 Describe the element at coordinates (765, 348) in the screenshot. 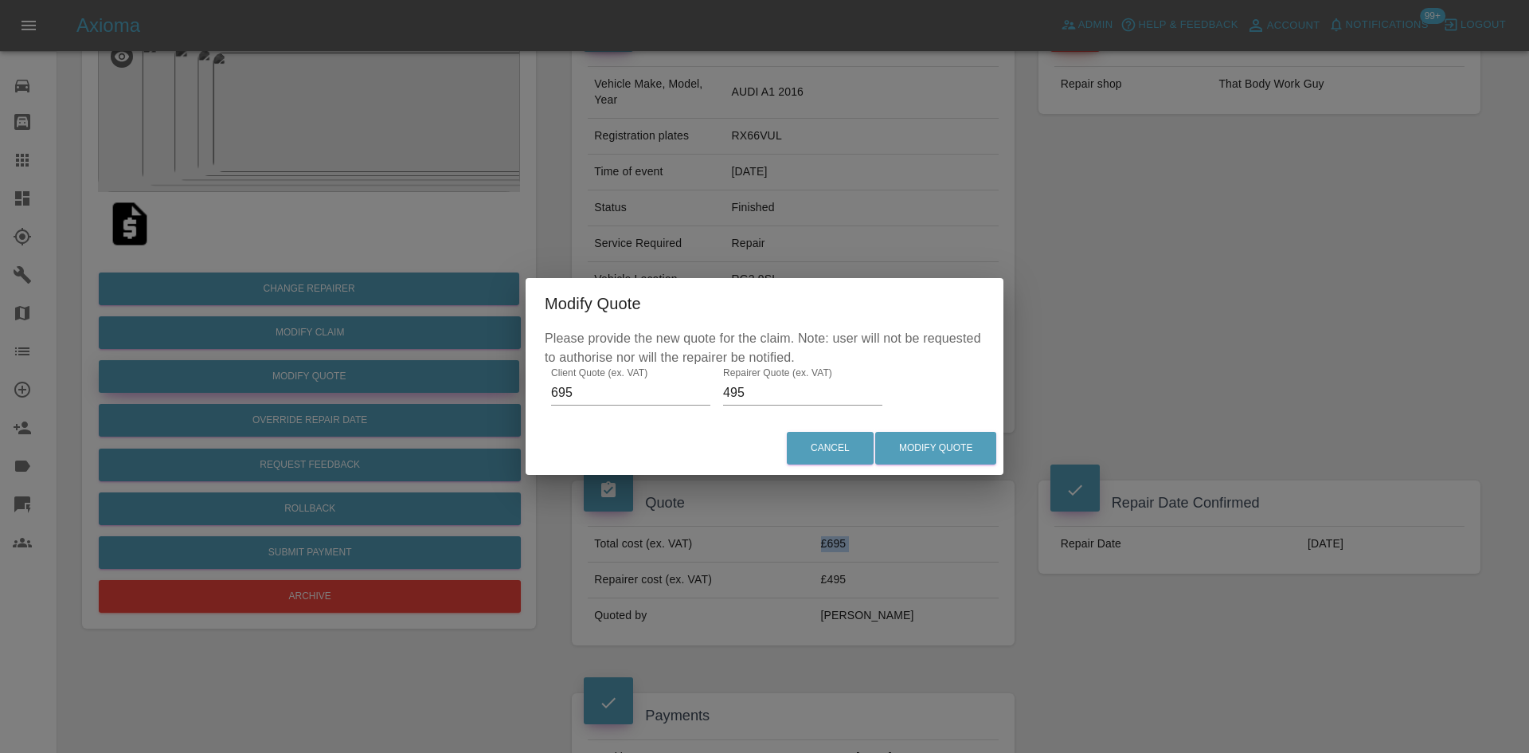

I see `p: Please provide the new quote for the claim. Note: user will not be requested to authorise nor wil...` at that location.